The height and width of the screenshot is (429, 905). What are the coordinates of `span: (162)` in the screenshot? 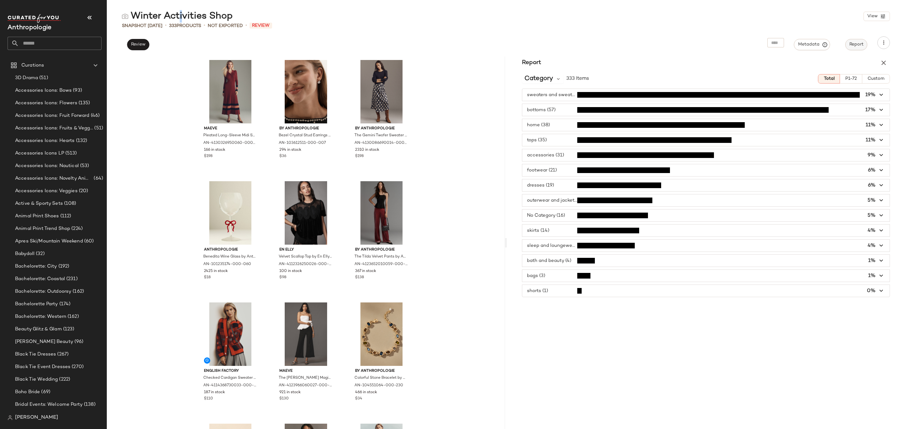 It's located at (78, 292).